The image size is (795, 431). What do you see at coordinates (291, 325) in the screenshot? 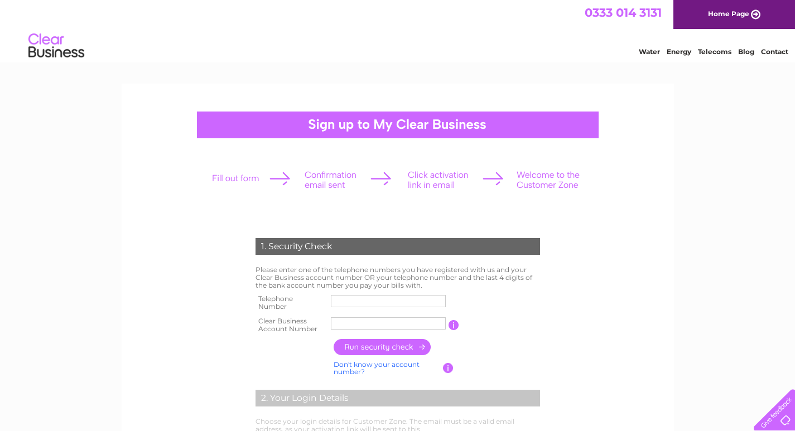
I see `th: Clear Business Account Number` at bounding box center [291, 325].